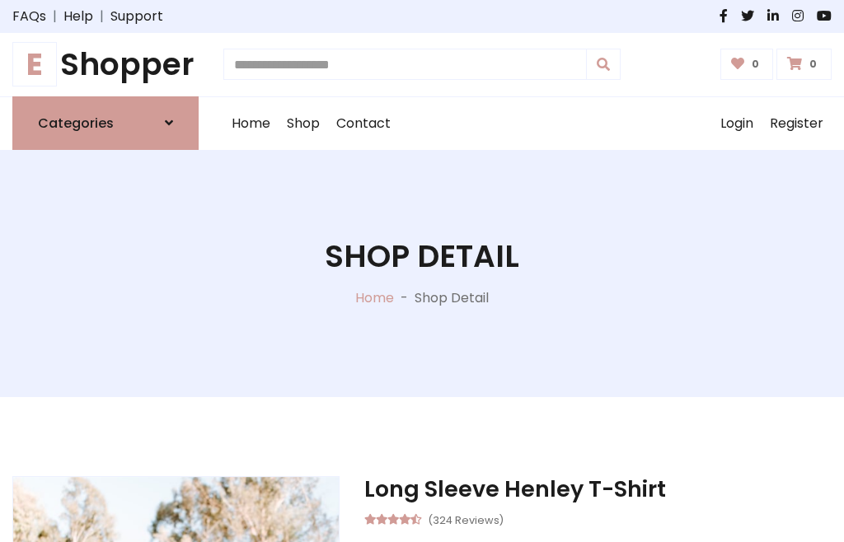  I want to click on a: Categories, so click(106, 123).